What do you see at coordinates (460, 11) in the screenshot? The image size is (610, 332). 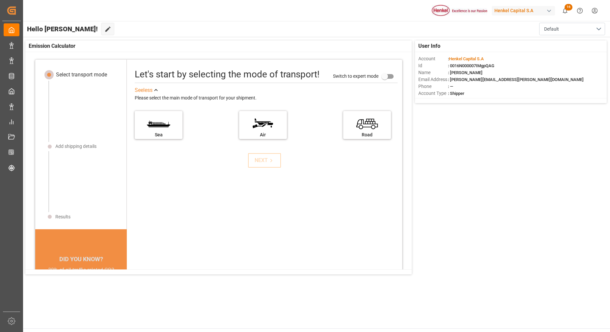 I see `img: Henkel%20logo.jpg_1689854090.jpg` at bounding box center [460, 11].